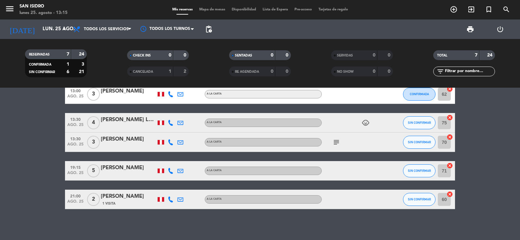 This screenshot has height=240, width=520. I want to click on i: search, so click(507, 9).